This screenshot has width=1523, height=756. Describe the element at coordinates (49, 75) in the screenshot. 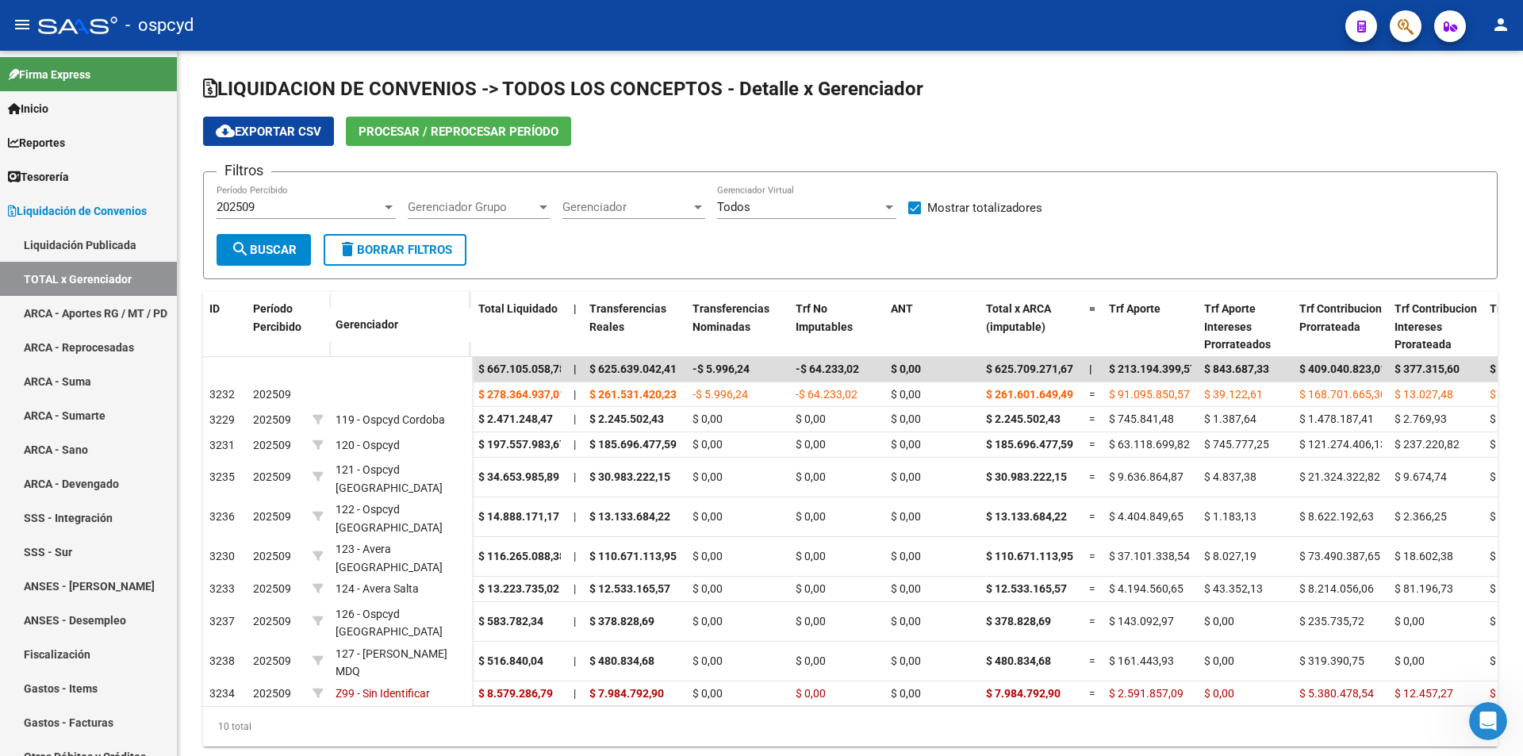

I see `span: Firma Express` at that location.